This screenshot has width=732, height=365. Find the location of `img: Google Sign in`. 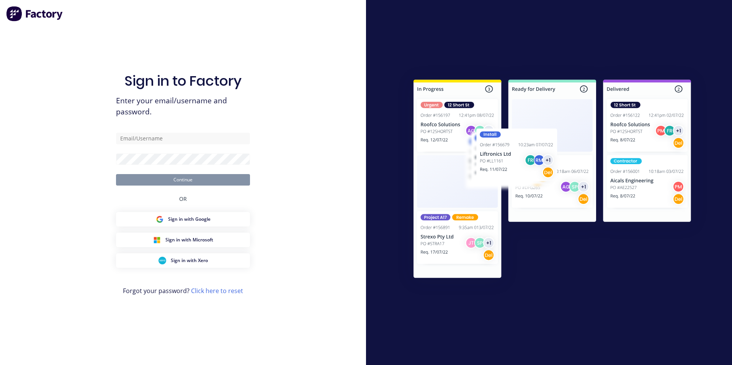

img: Google Sign in is located at coordinates (160, 219).